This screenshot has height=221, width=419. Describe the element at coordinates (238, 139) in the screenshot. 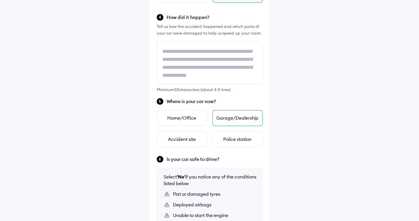

I see `div: Police station` at that location.